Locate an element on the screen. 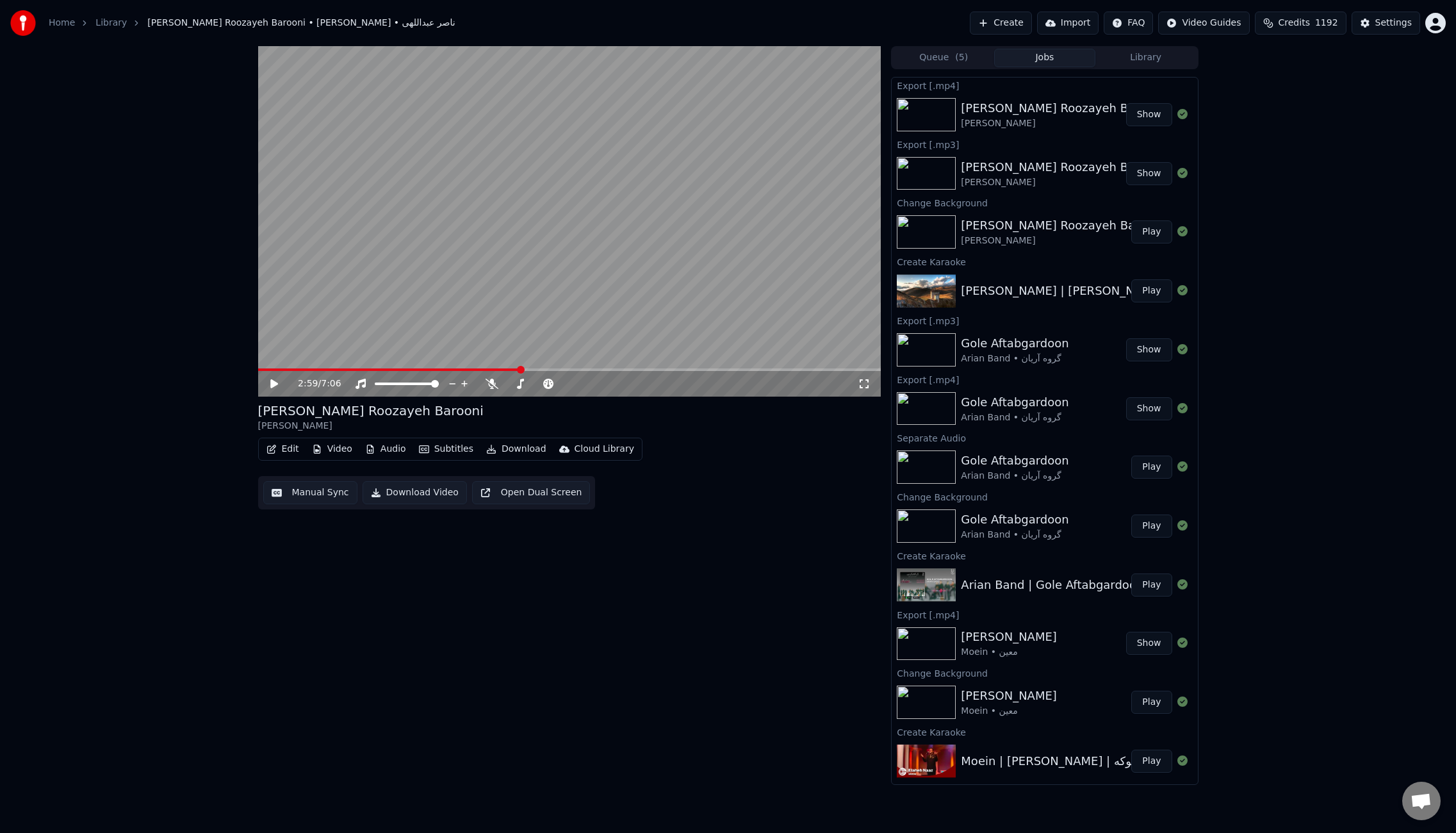  button: Settings is located at coordinates (1385, 23).